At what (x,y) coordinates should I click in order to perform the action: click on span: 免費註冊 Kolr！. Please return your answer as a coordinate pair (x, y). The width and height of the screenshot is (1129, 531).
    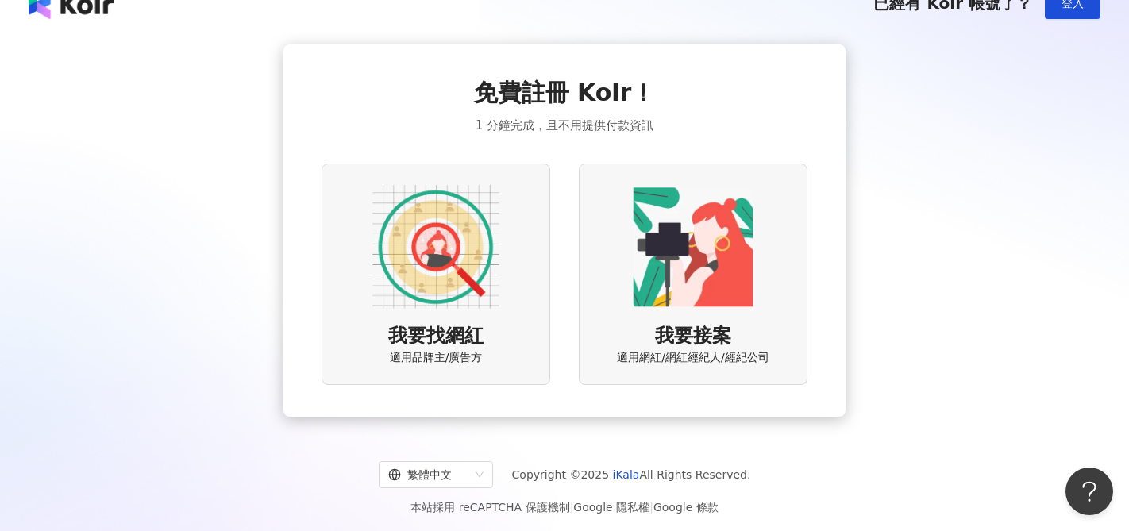
    Looking at the image, I should click on (564, 93).